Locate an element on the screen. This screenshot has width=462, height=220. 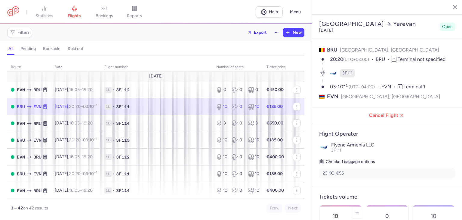
span: T1 is located at coordinates (400, 87).